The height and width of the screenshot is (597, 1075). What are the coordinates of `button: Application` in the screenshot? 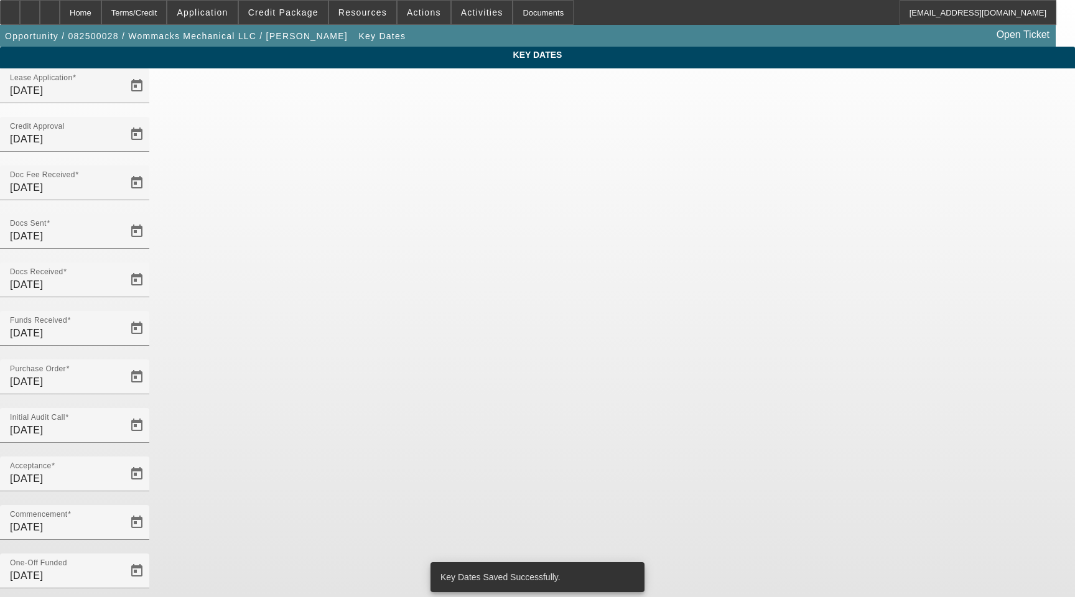 It's located at (202, 12).